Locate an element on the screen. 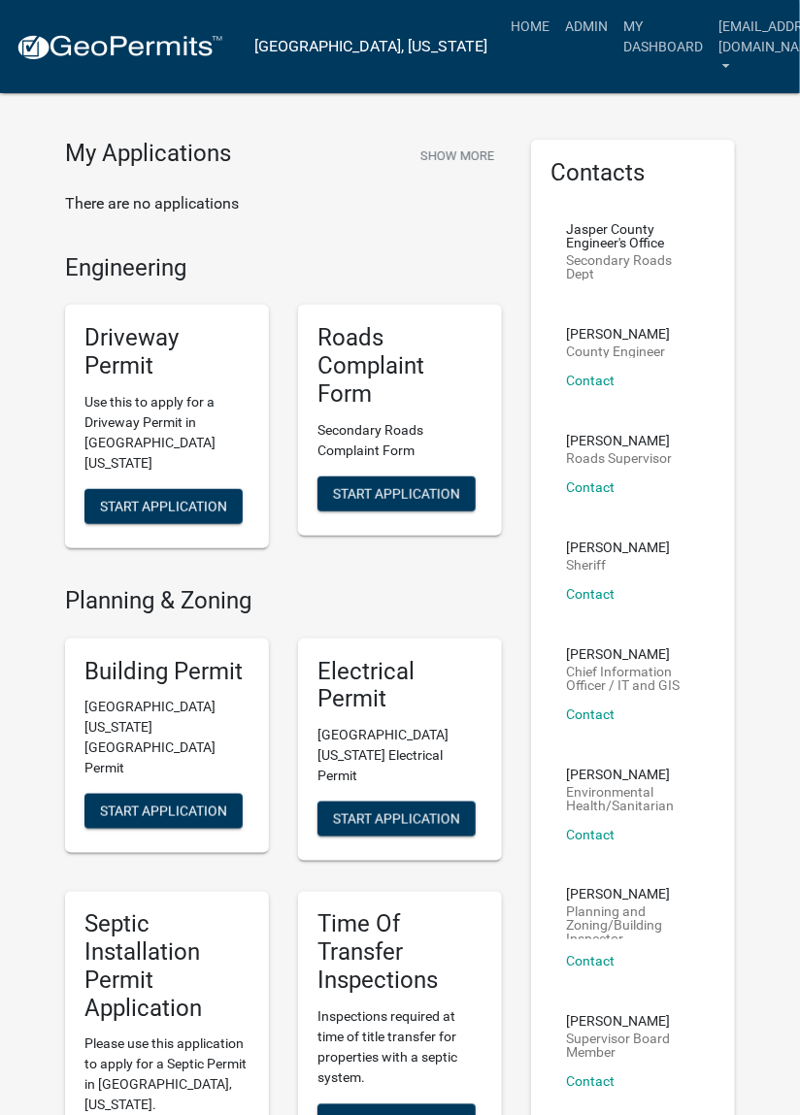 The width and height of the screenshot is (800, 1115). h5: Contacts is located at coordinates (633, 173).